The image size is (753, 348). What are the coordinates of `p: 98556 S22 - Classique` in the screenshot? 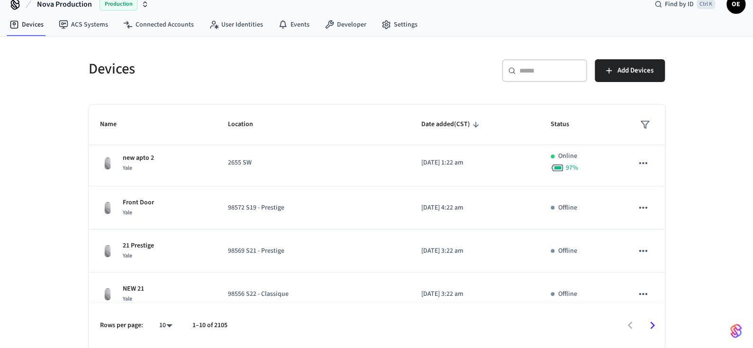 It's located at (313, 294).